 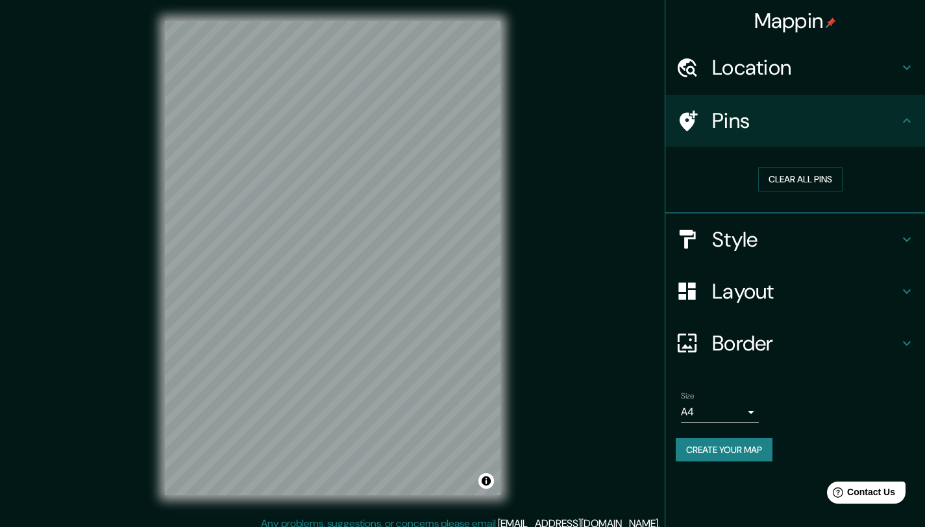 What do you see at coordinates (806, 68) in the screenshot?
I see `h4: Location` at bounding box center [806, 68].